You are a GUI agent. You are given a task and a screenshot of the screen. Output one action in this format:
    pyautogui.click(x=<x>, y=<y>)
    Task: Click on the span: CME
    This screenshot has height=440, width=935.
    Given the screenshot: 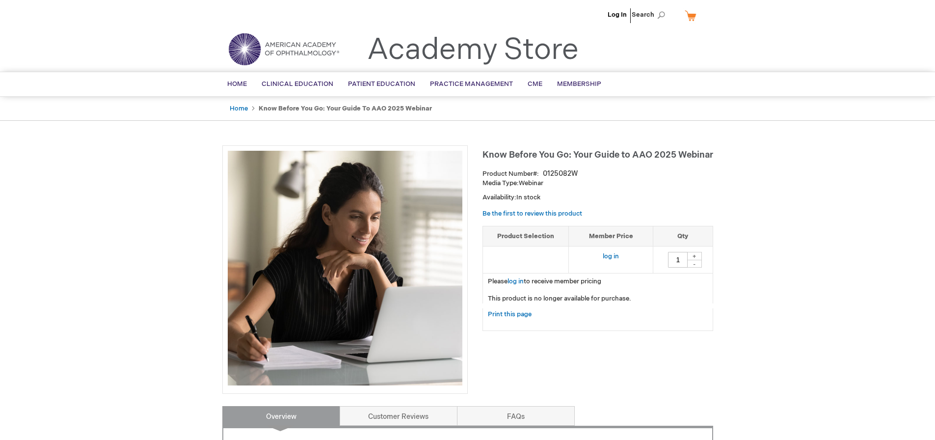 What is the action you would take?
    pyautogui.click(x=535, y=84)
    